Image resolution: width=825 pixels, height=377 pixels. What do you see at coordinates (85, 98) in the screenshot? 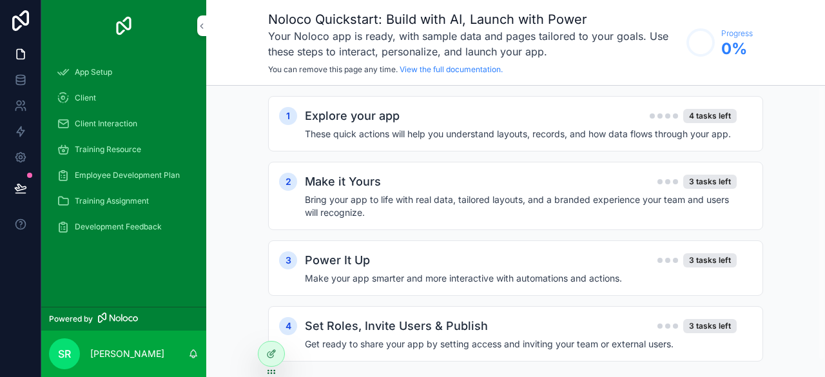
I see `span: Client` at bounding box center [85, 98].